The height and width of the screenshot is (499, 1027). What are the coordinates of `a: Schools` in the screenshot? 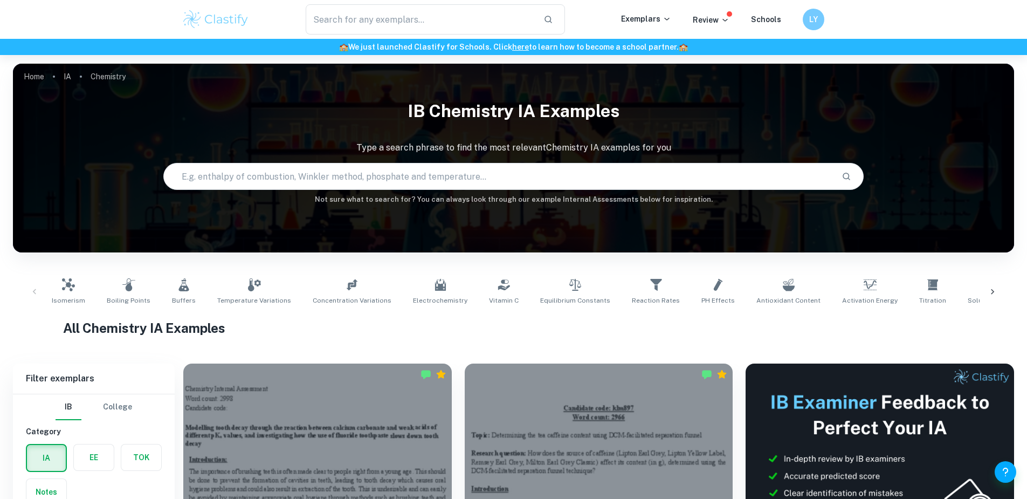 It's located at (766, 19).